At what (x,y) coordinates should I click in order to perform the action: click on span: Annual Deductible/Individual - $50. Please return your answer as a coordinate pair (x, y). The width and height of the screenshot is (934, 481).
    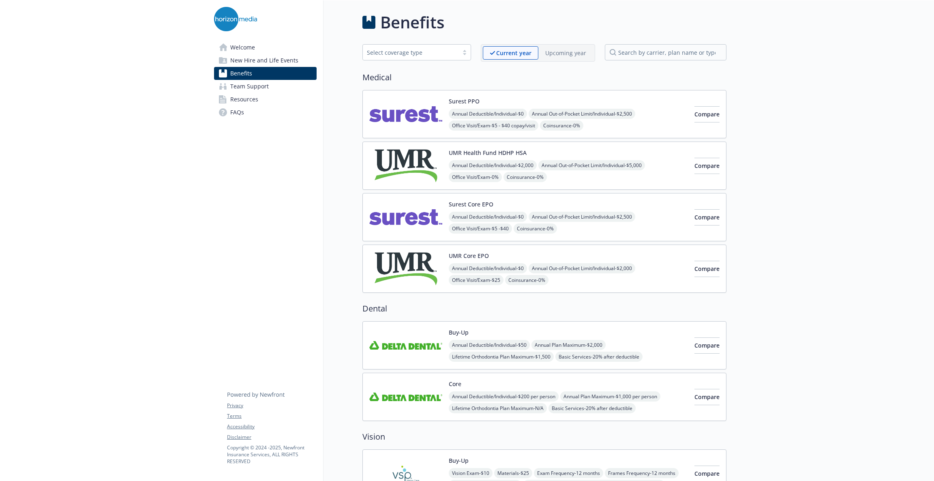
    Looking at the image, I should click on (489, 344).